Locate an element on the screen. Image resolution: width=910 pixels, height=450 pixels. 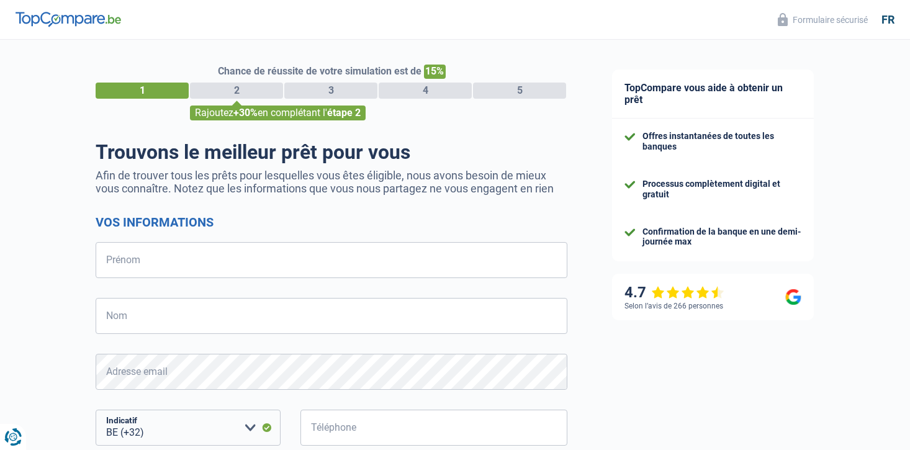
div: 3 is located at coordinates (331, 91).